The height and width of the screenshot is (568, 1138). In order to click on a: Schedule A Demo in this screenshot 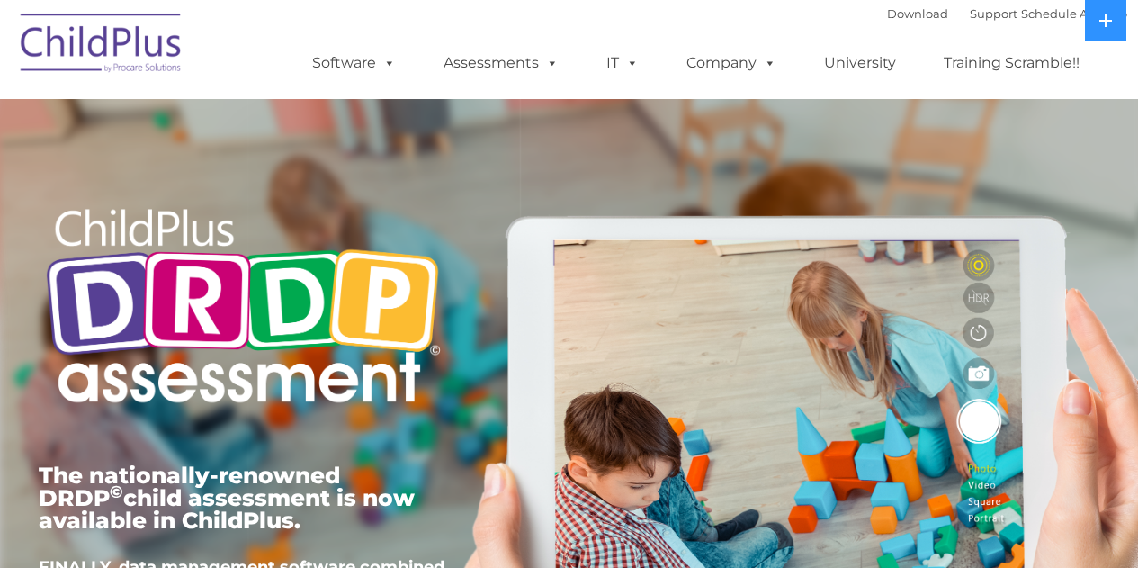, I will do `click(1074, 13)`.